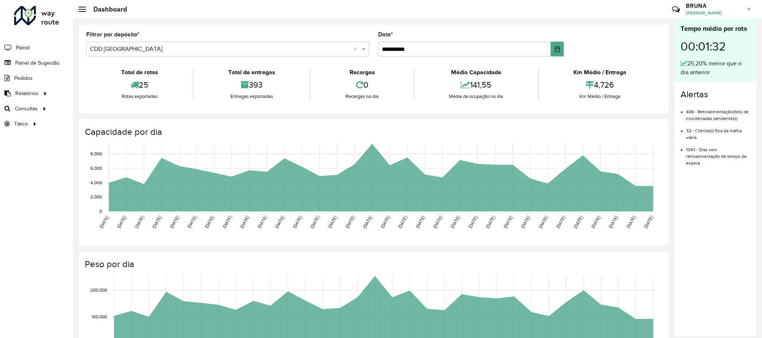 The width and height of the screenshot is (762, 338). I want to click on a: Contato Rápido, so click(676, 9).